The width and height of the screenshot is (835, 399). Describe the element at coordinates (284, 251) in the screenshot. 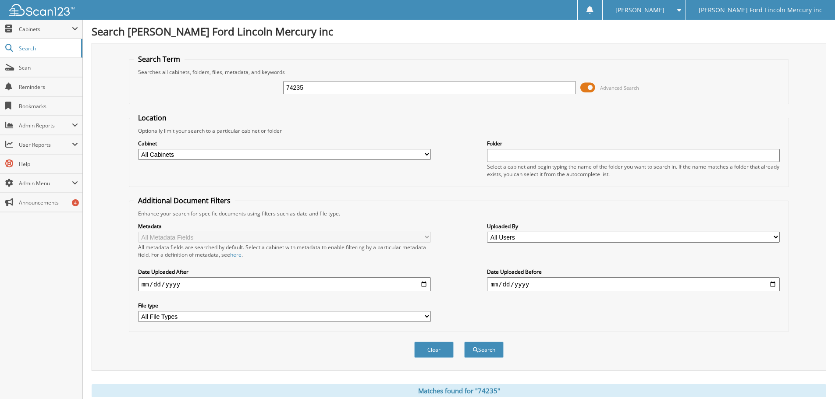

I see `div: All metadata fields are searched by default. Select a cabinet with metadata to enable filtering b...` at that location.